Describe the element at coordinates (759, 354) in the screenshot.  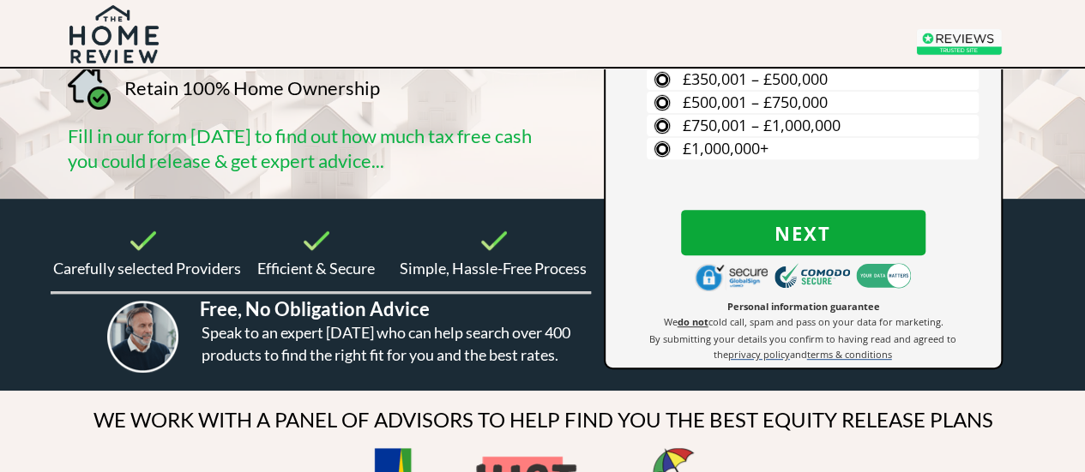
I see `a: privacy policy` at that location.